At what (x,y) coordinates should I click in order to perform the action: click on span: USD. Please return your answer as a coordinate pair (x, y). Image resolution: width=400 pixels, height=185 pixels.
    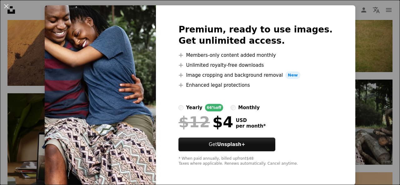
    Looking at the image, I should click on (251, 121).